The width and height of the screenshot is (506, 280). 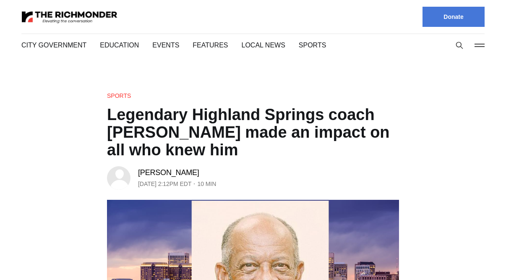 What do you see at coordinates (453, 17) in the screenshot?
I see `a: Donate` at bounding box center [453, 17].